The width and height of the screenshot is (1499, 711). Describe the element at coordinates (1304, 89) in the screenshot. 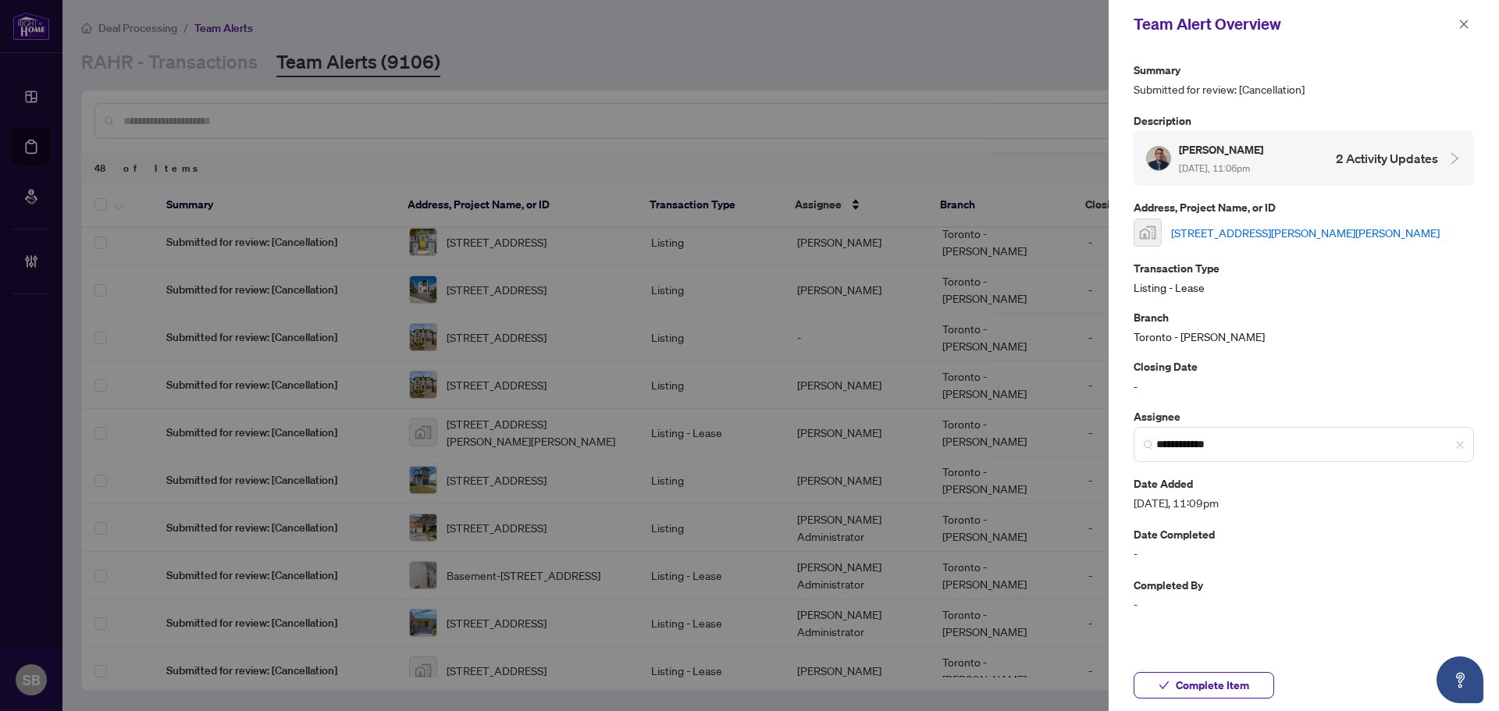

I see `span: Submitted for review: [Cancellation]` at that location.